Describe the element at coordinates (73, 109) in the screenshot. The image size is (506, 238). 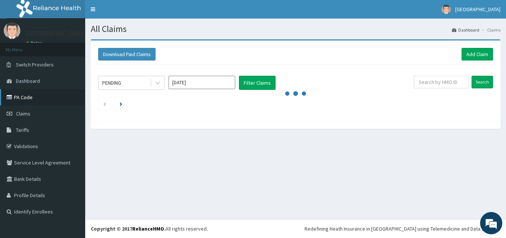
I see `span: We're online!` at that location.